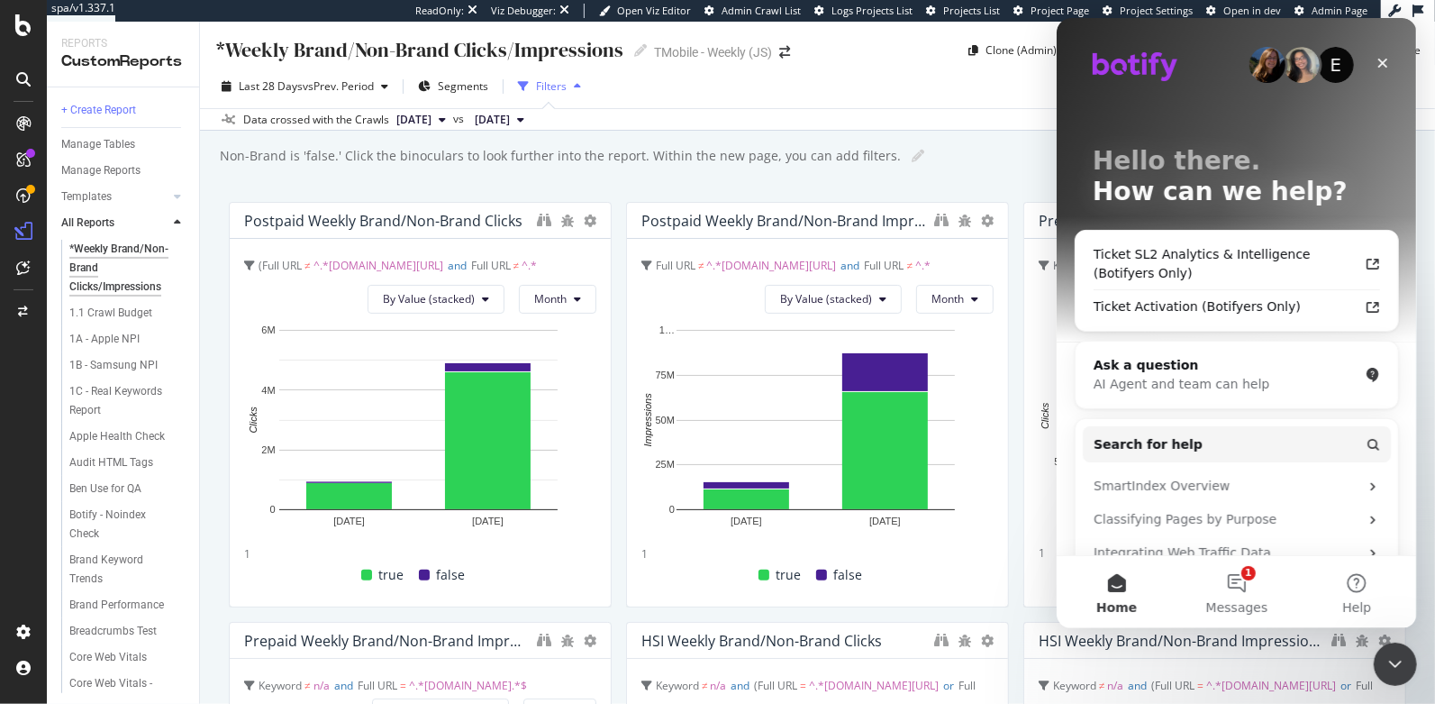  Describe the element at coordinates (247, 553) in the screenshot. I see `div: 1` at that location.